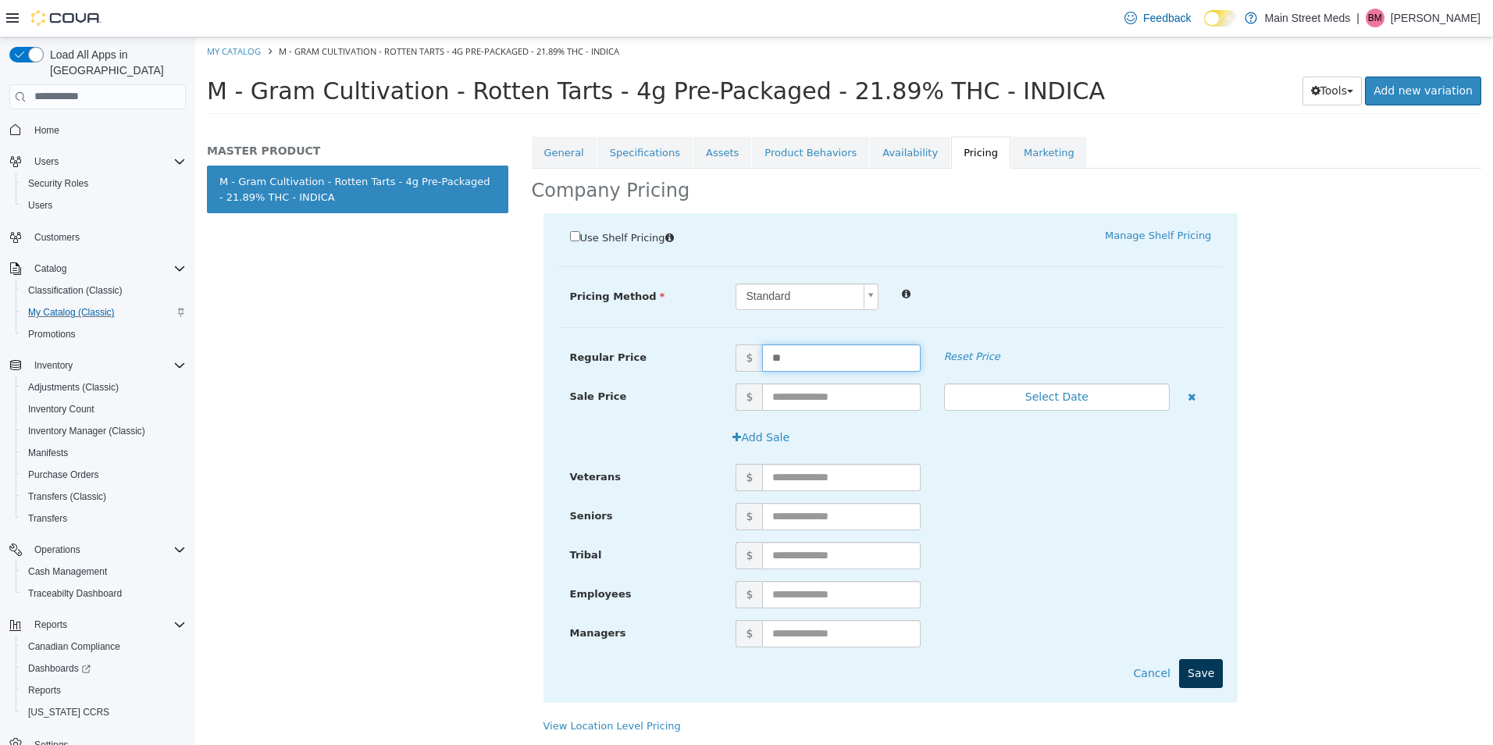 This screenshot has width=1493, height=745. Describe the element at coordinates (57, 237) in the screenshot. I see `a: Customers` at that location.